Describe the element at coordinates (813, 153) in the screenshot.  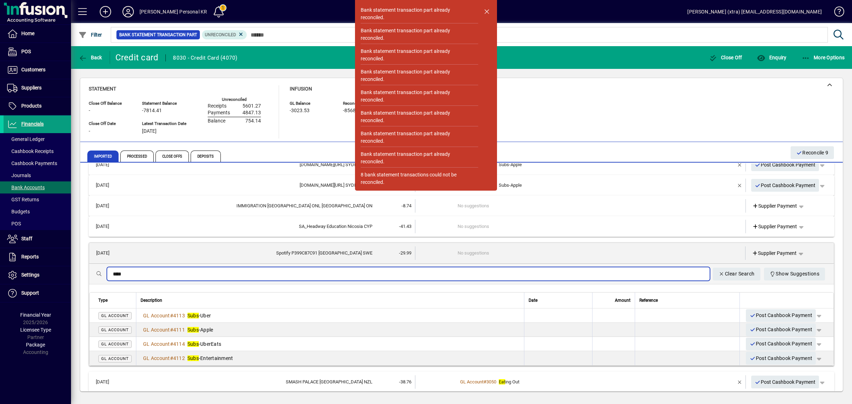
I see `span: Reconcile 9` at that location.